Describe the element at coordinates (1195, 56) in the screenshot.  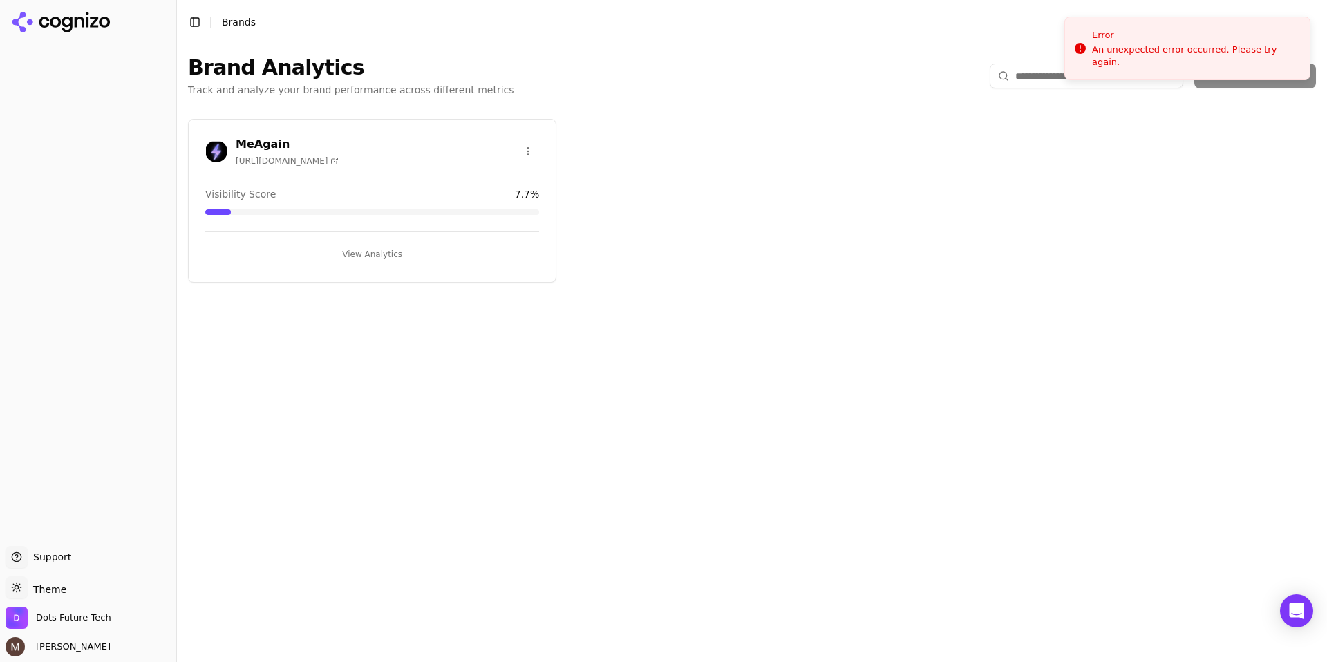
I see `div: An unexpected error occurred. Please try again.` at that location.